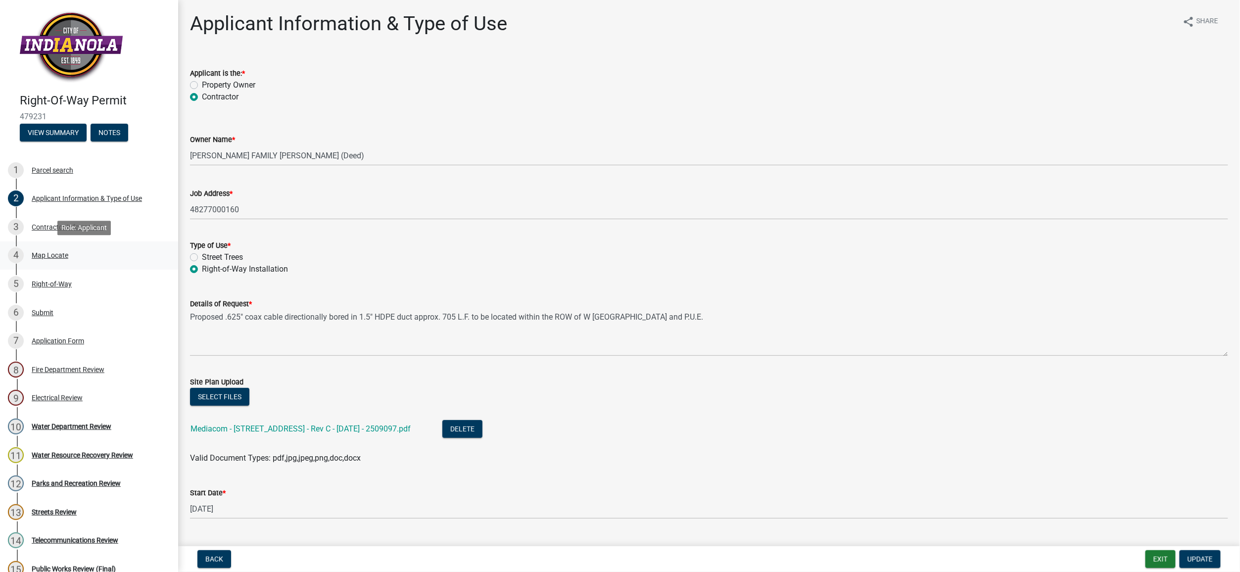 The height and width of the screenshot is (572, 1240). Describe the element at coordinates (212, 140) in the screenshot. I see `label: Owner Name` at that location.